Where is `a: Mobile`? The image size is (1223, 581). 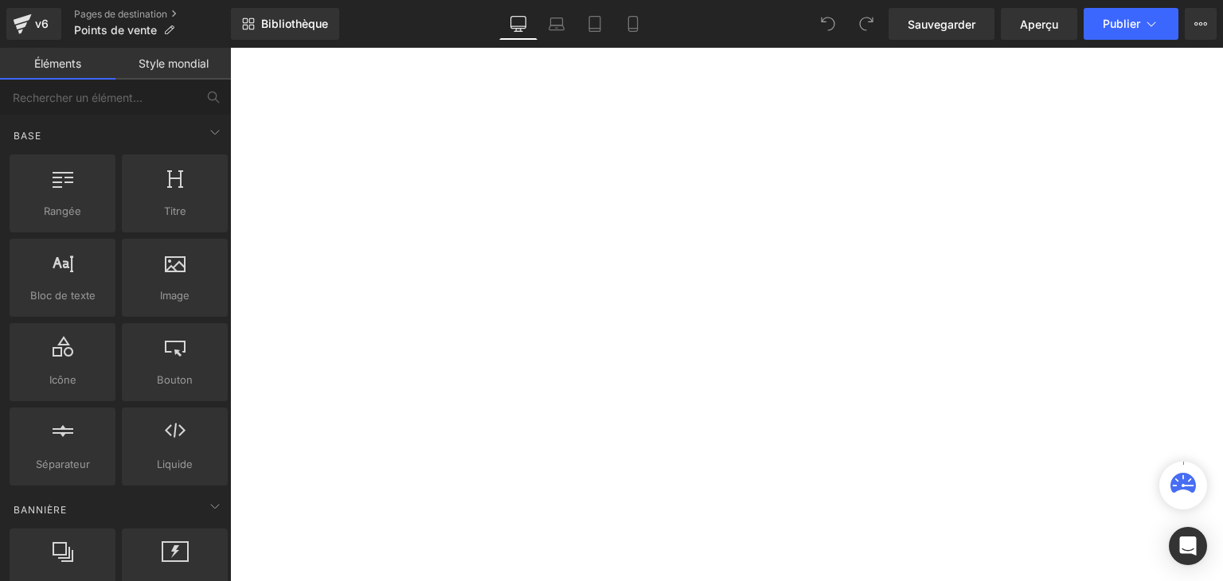 a: Mobile is located at coordinates (633, 24).